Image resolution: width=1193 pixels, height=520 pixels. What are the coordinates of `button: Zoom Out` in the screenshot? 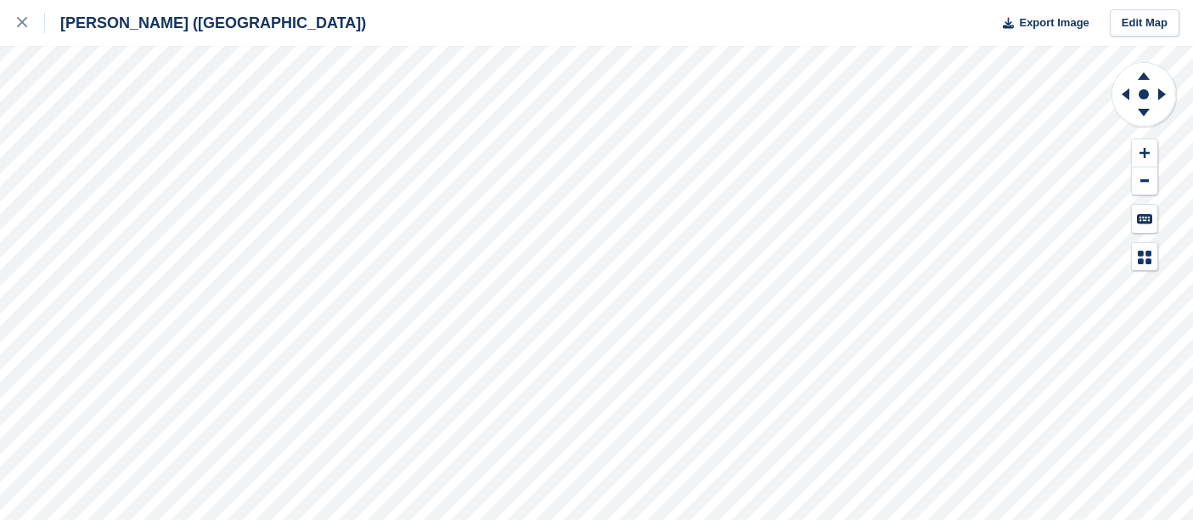 It's located at (1145, 181).